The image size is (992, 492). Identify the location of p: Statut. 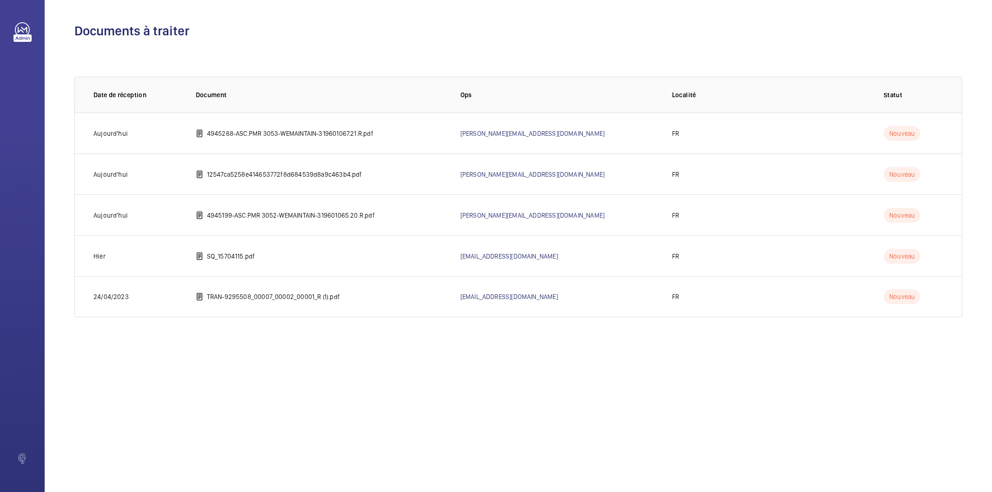
(914, 95).